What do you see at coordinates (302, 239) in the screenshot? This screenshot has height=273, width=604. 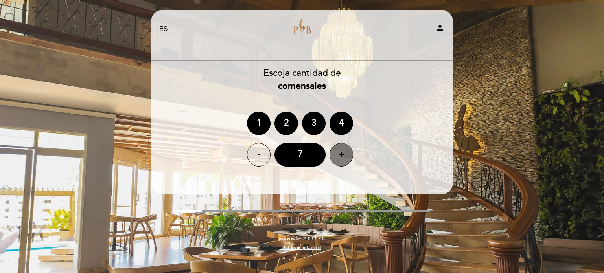 I see `a: powered by` at bounding box center [302, 239].